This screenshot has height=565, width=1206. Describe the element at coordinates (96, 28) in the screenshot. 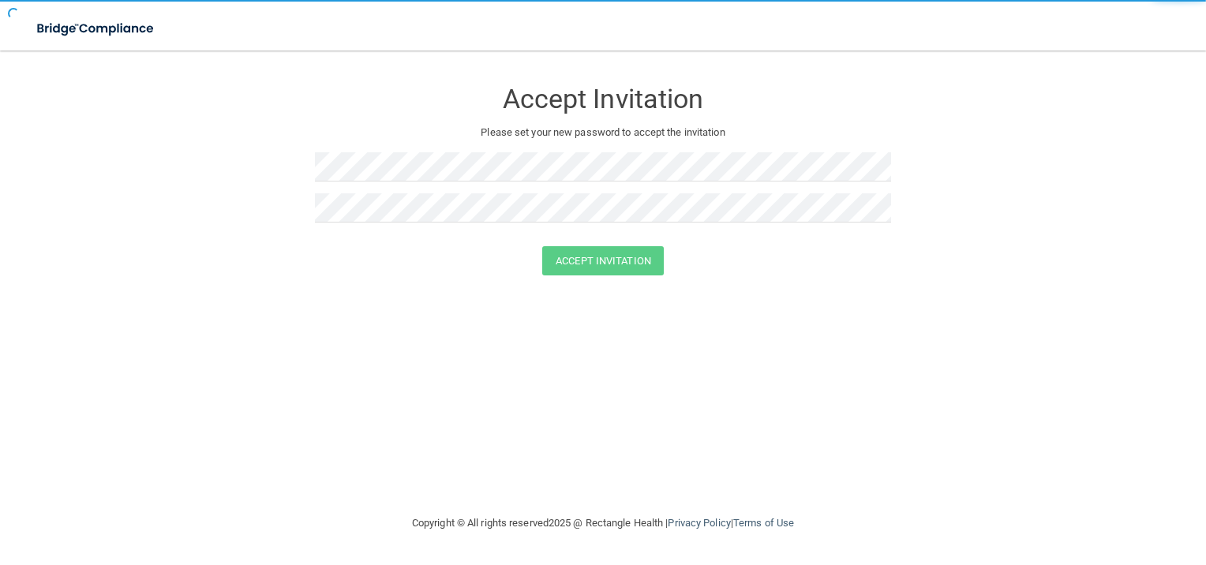

I see `img: bridge_compliance_login_screen.278c3ca4.svg` at that location.